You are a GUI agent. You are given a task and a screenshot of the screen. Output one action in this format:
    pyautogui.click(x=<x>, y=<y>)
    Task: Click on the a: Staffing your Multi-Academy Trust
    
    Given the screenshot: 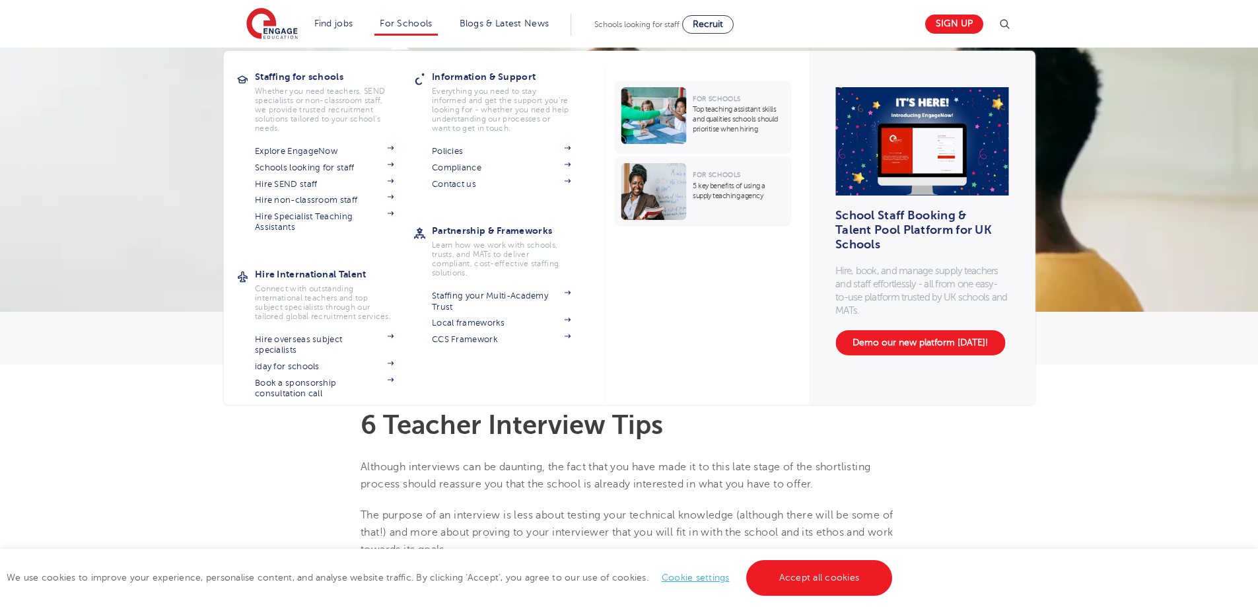 What is the action you would take?
    pyautogui.click(x=501, y=301)
    